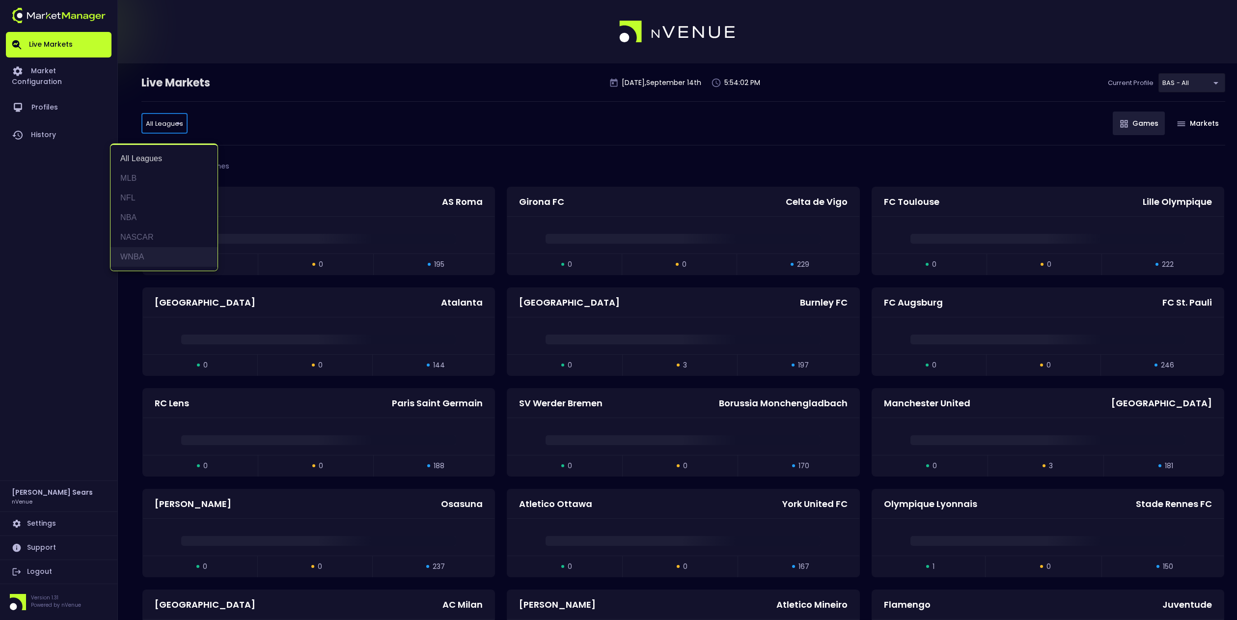  What do you see at coordinates (164, 178) in the screenshot?
I see `li: MLB` at bounding box center [164, 178].